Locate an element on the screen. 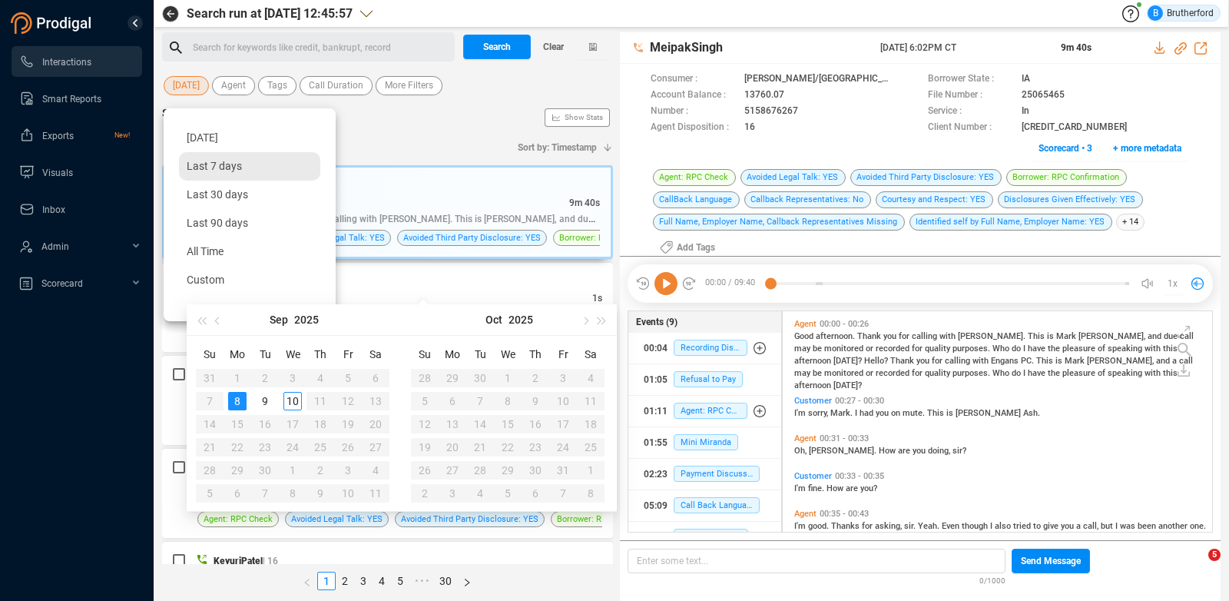  div: 01:55 is located at coordinates (655, 443).